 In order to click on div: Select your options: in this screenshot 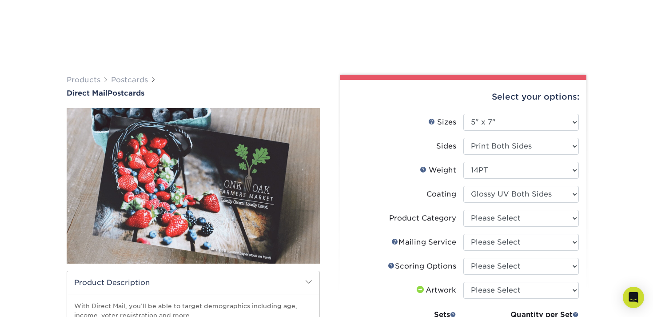, I will do `click(464, 97)`.